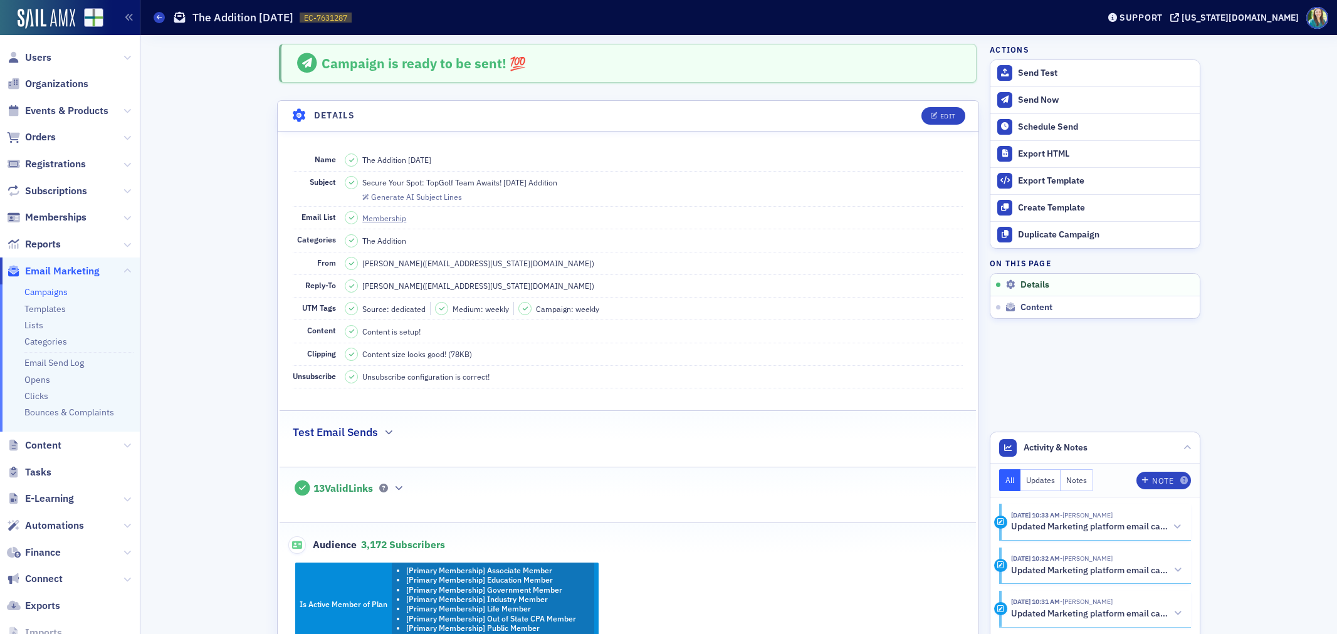  What do you see at coordinates (316, 239) in the screenshot?
I see `span: Categories` at bounding box center [316, 239].